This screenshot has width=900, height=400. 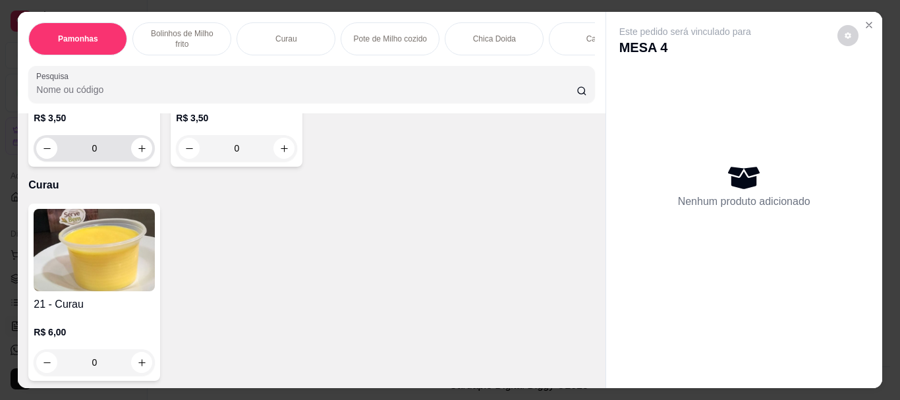 What do you see at coordinates (182, 39) in the screenshot?
I see `p: Bolinhos de Milho frito` at bounding box center [182, 39].